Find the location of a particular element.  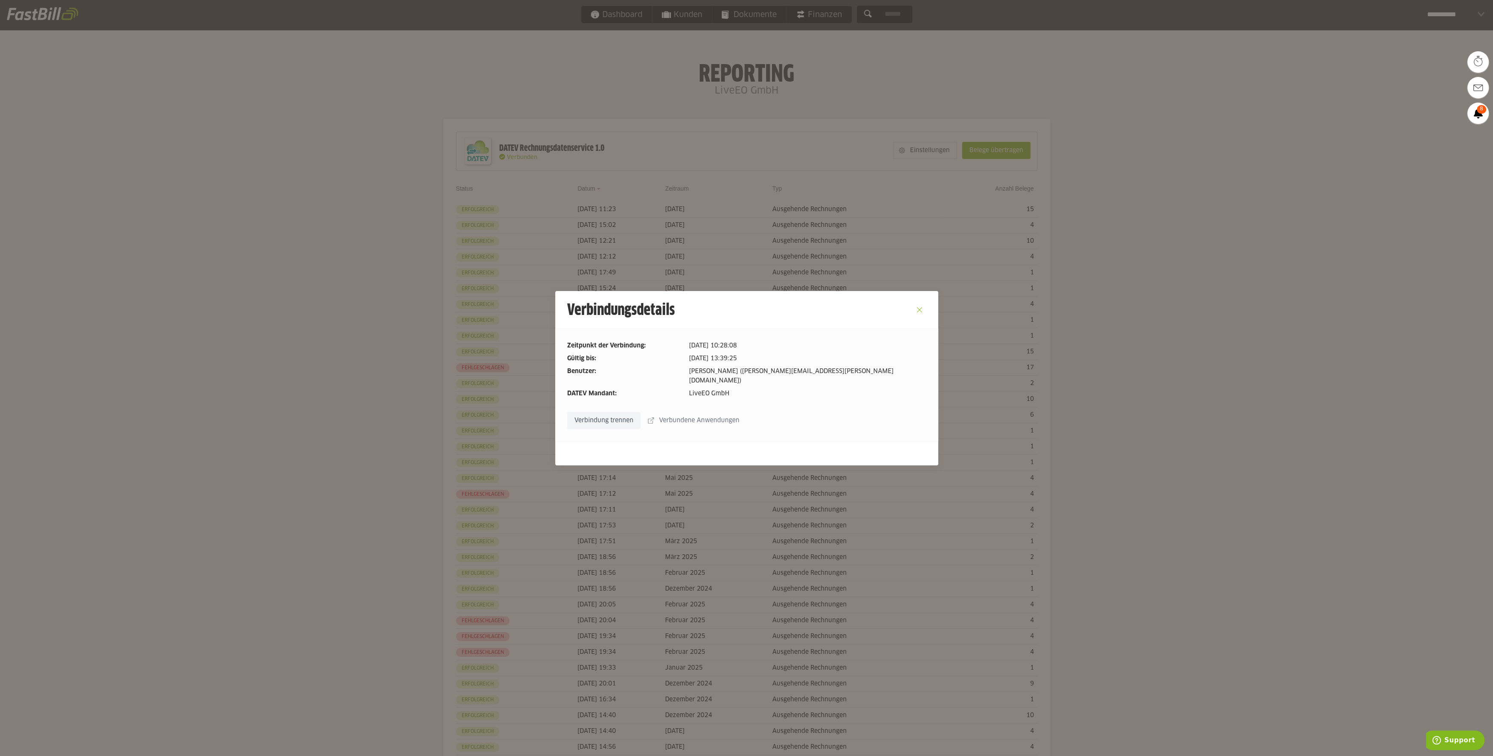

span: 8 is located at coordinates (1481, 109).